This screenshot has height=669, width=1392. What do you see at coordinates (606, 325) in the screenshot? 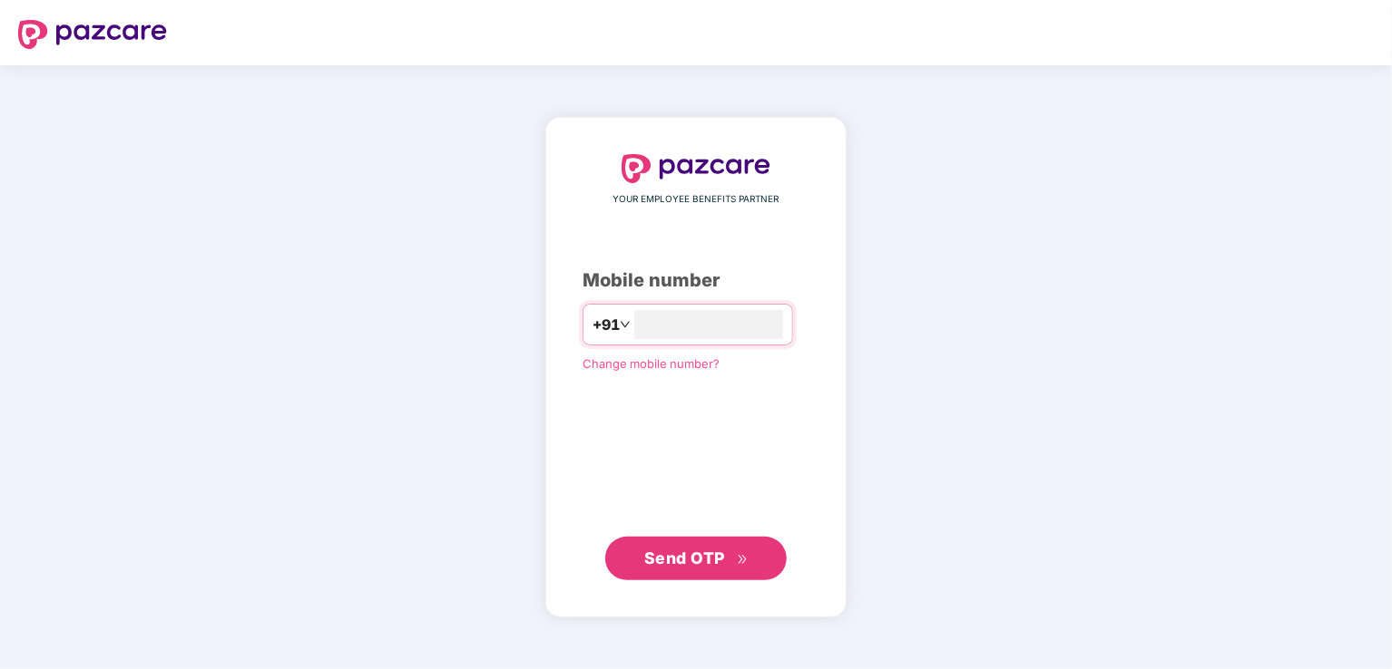
I see `span: +91` at bounding box center [606, 325].